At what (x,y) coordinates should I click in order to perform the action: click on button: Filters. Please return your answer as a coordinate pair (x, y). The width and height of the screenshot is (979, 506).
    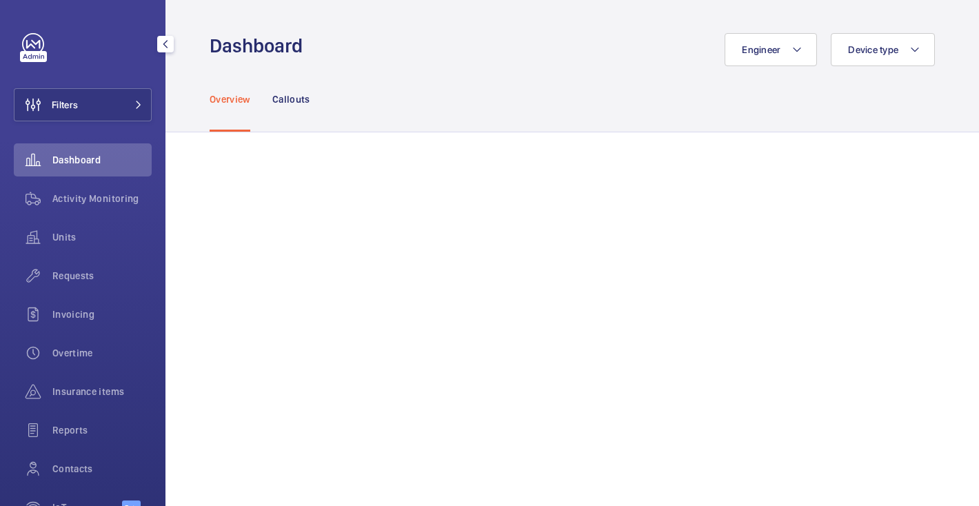
    Looking at the image, I should click on (83, 105).